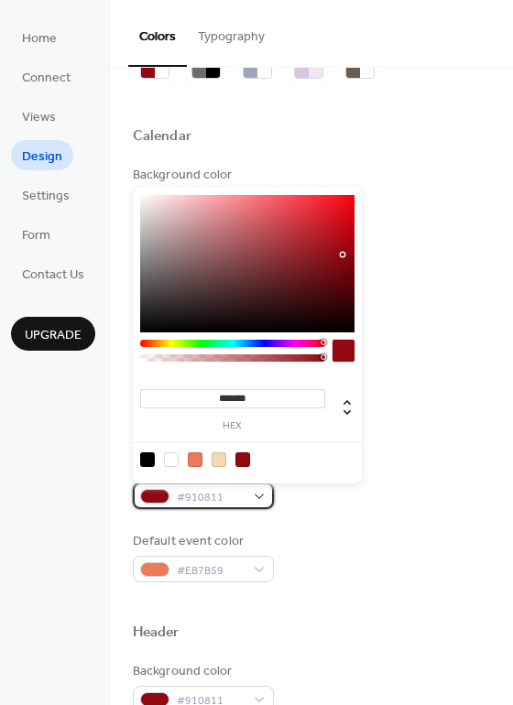 This screenshot has width=513, height=705. What do you see at coordinates (36, 235) in the screenshot?
I see `span: Form` at bounding box center [36, 235].